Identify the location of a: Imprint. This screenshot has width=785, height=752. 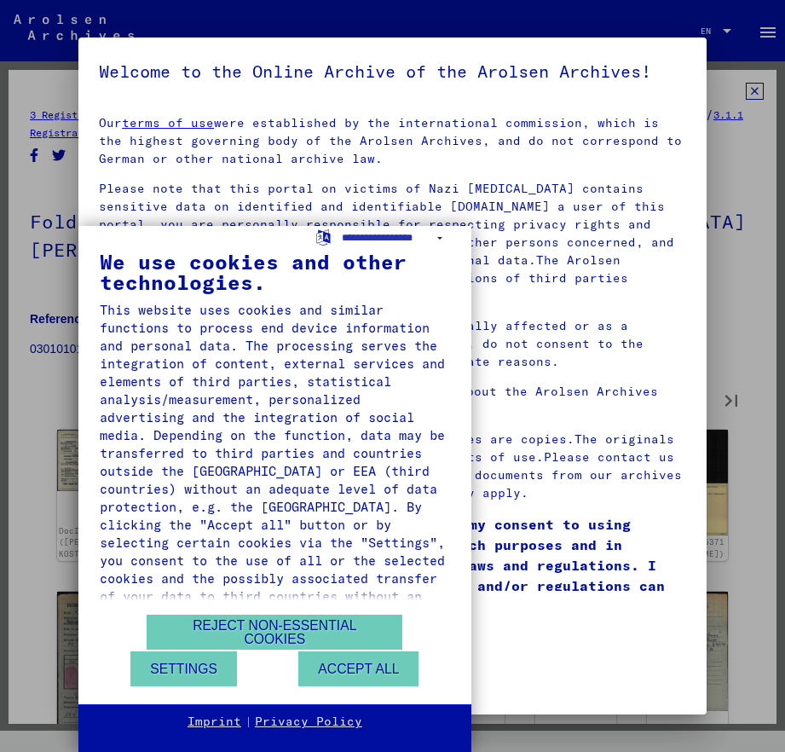
(214, 722).